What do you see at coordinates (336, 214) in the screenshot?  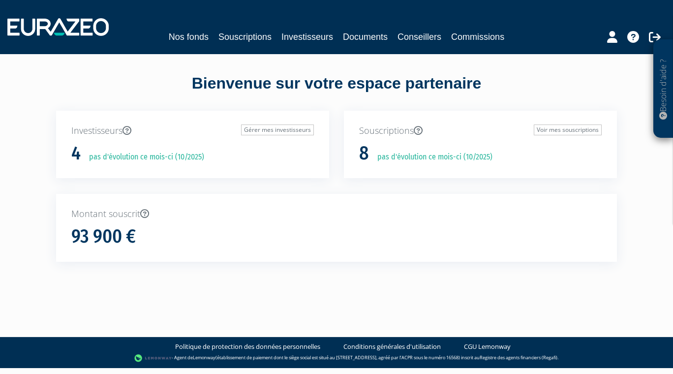 I see `p: Montant souscrit` at bounding box center [336, 214].